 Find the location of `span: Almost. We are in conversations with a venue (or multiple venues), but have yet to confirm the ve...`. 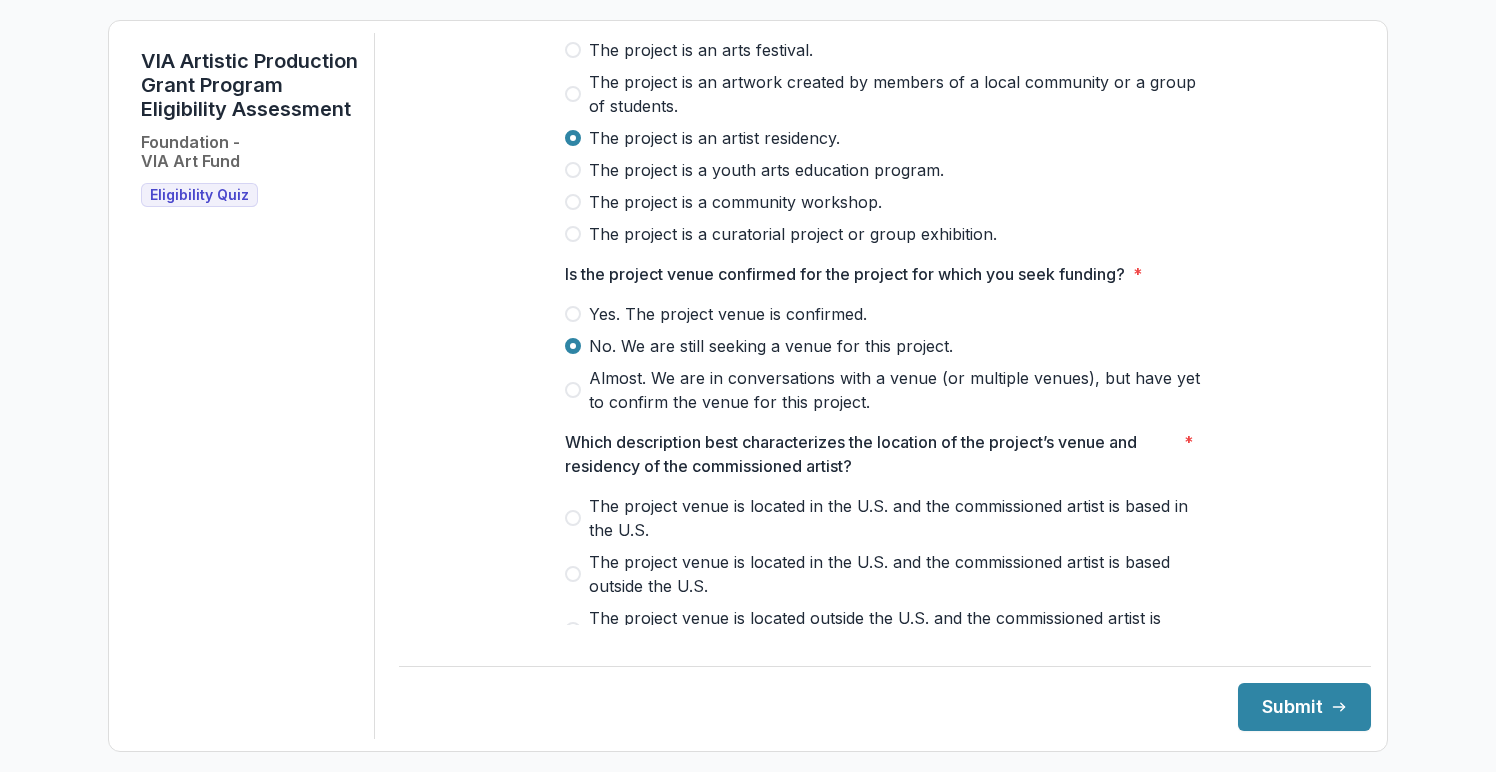

span: Almost. We are in conversations with a venue (or multiple venues), but have yet to confirm the ve... is located at coordinates (897, 390).